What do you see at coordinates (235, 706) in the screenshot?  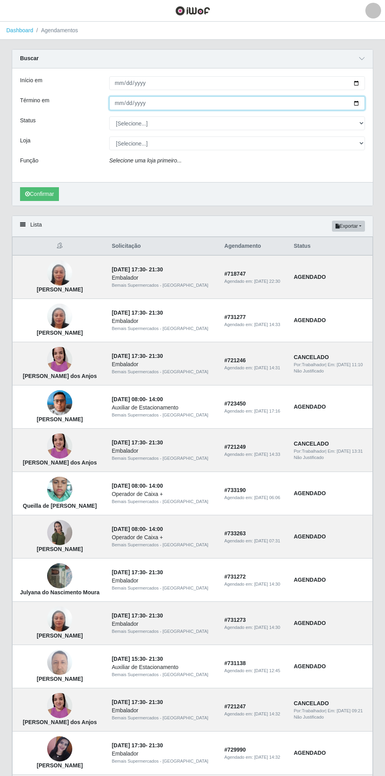 I see `strong: # 721247` at bounding box center [235, 706].